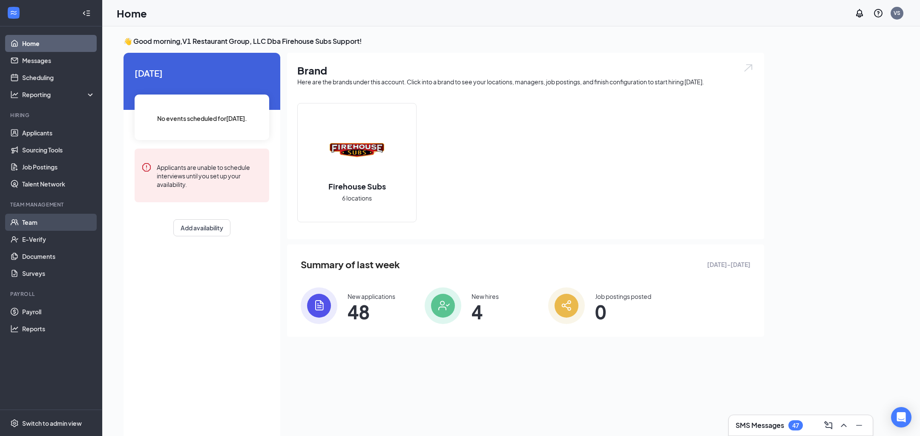 Image resolution: width=920 pixels, height=436 pixels. Describe the element at coordinates (58, 78) in the screenshot. I see `a: Scheduling` at that location.